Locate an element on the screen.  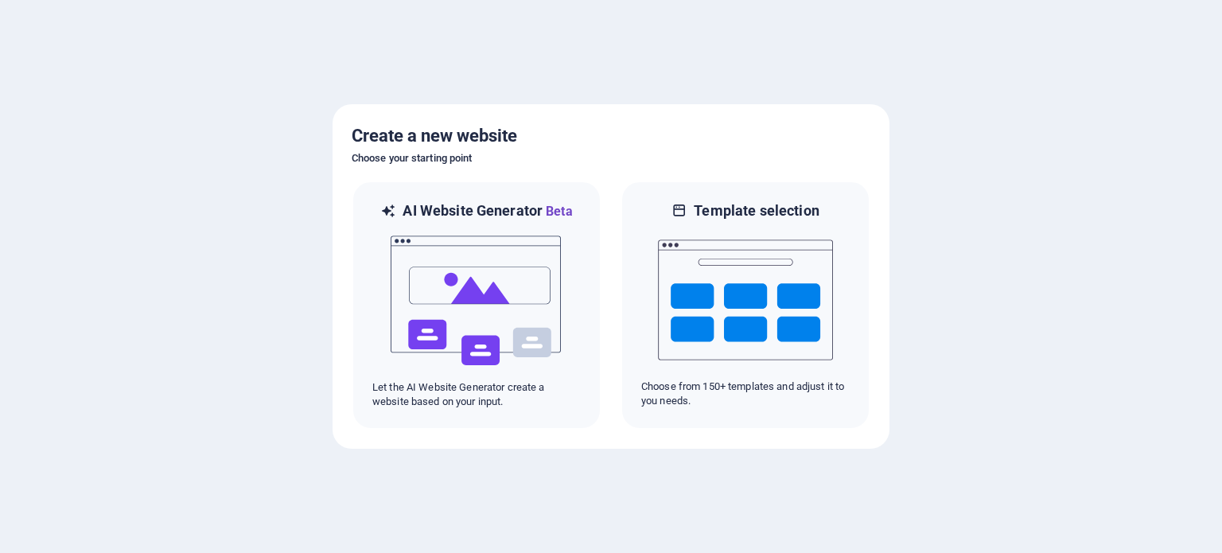
h6: Choose your starting point is located at coordinates (611, 158).